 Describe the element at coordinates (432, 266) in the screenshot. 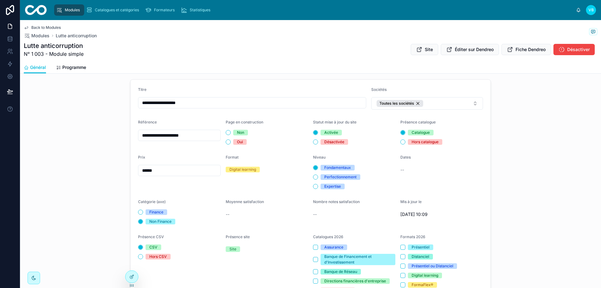

I see `div: Présentiel ou Distanciel` at that location.